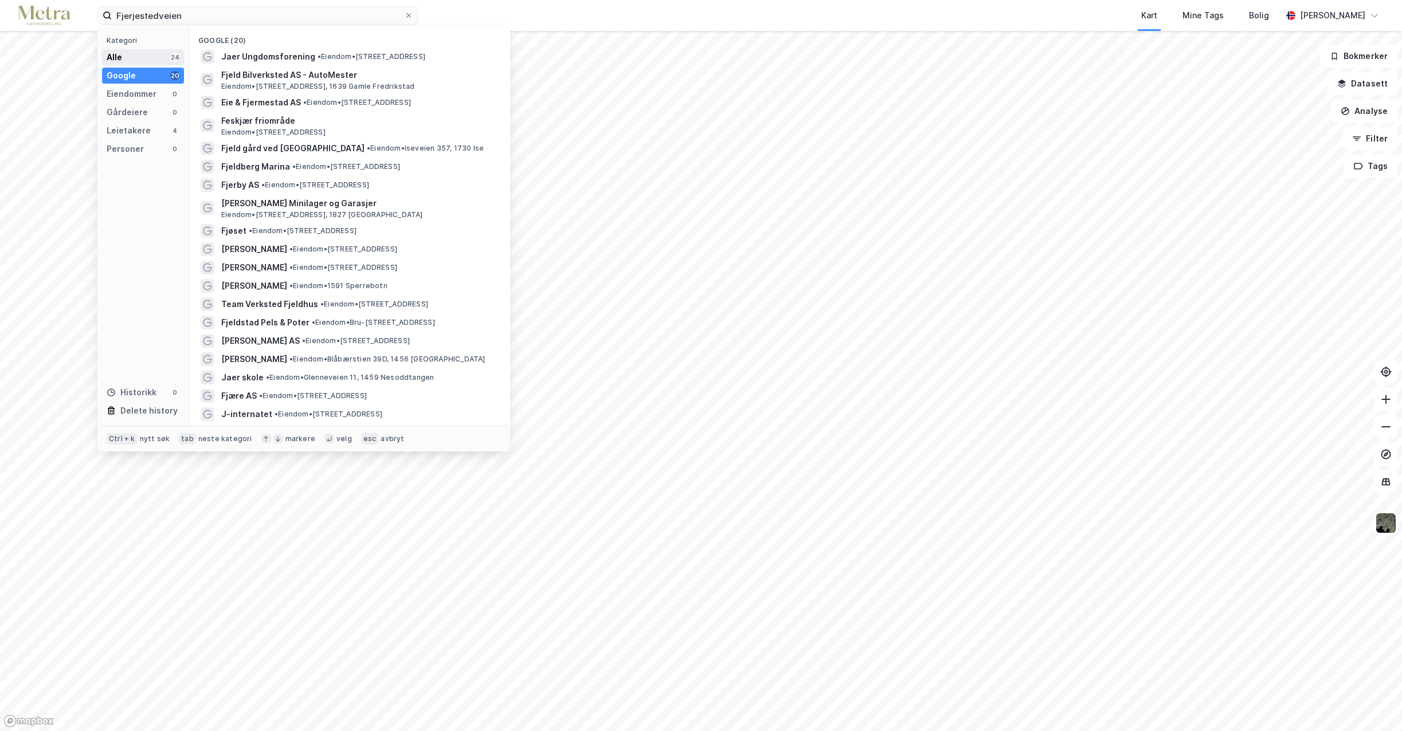 The image size is (1402, 731). I want to click on span: Eiendom • 1591 Sperrebotn, so click(338, 286).